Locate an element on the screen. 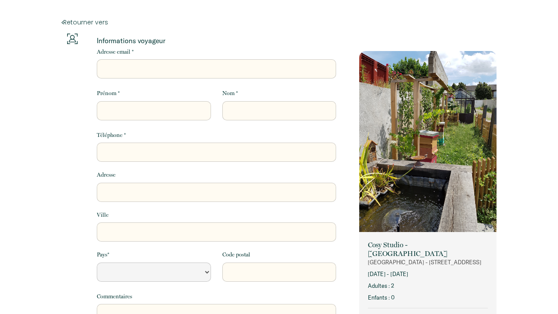 The image size is (558, 314). label: Téléphone * is located at coordinates (111, 135).